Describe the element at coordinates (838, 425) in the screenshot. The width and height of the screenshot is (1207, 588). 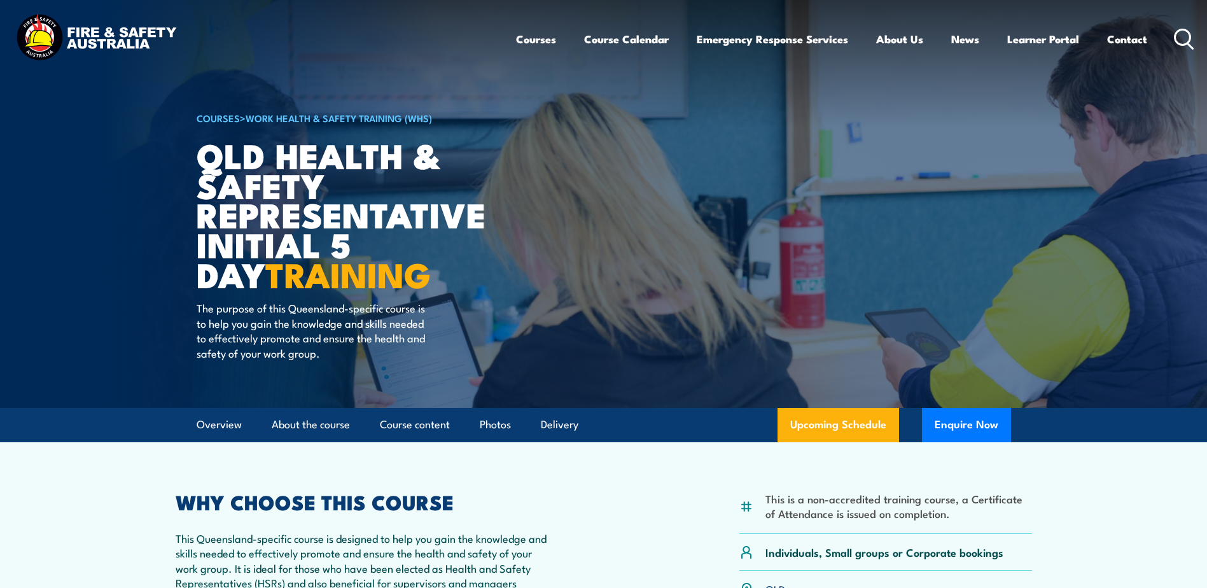
I see `a: Upcoming Schedule` at that location.